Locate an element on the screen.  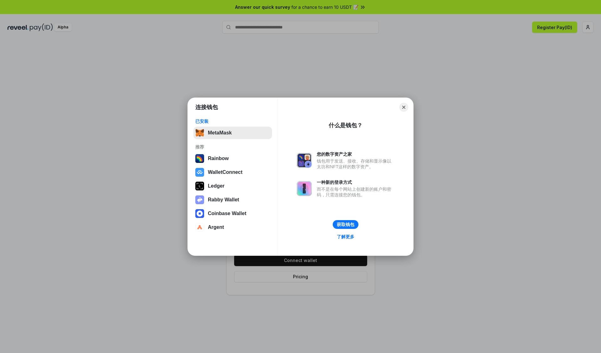
div: Ledger is located at coordinates (216, 186).